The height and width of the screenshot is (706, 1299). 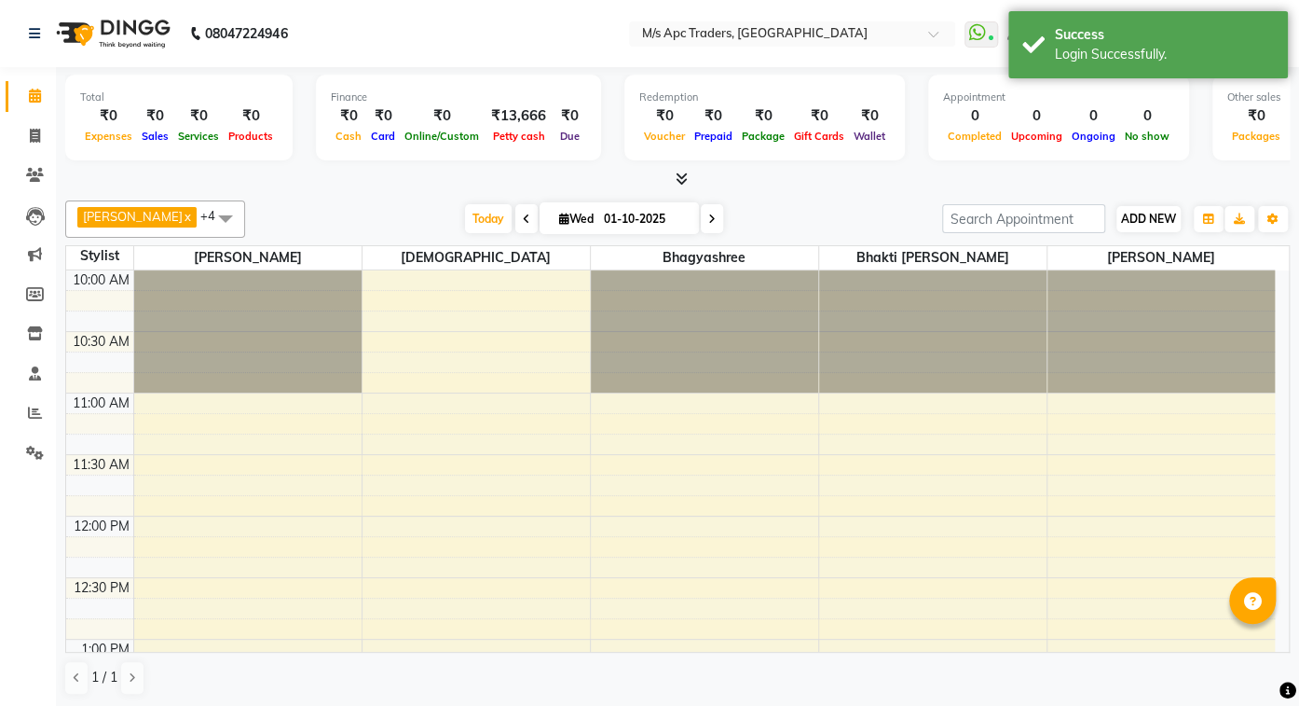 What do you see at coordinates (519, 136) in the screenshot?
I see `span: Petty cash` at bounding box center [519, 136].